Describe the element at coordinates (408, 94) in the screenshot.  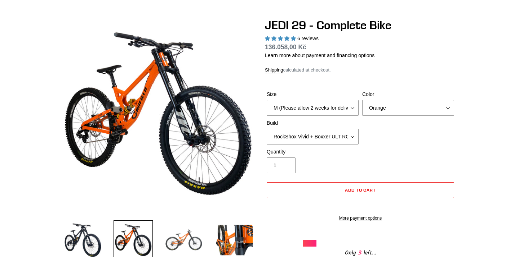
I see `label: Color` at that location.